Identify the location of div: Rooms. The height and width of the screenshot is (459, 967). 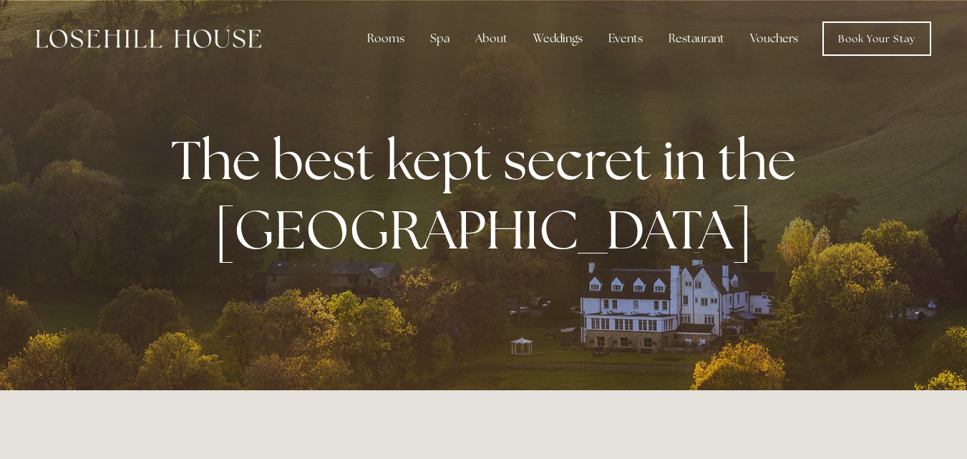
(386, 39).